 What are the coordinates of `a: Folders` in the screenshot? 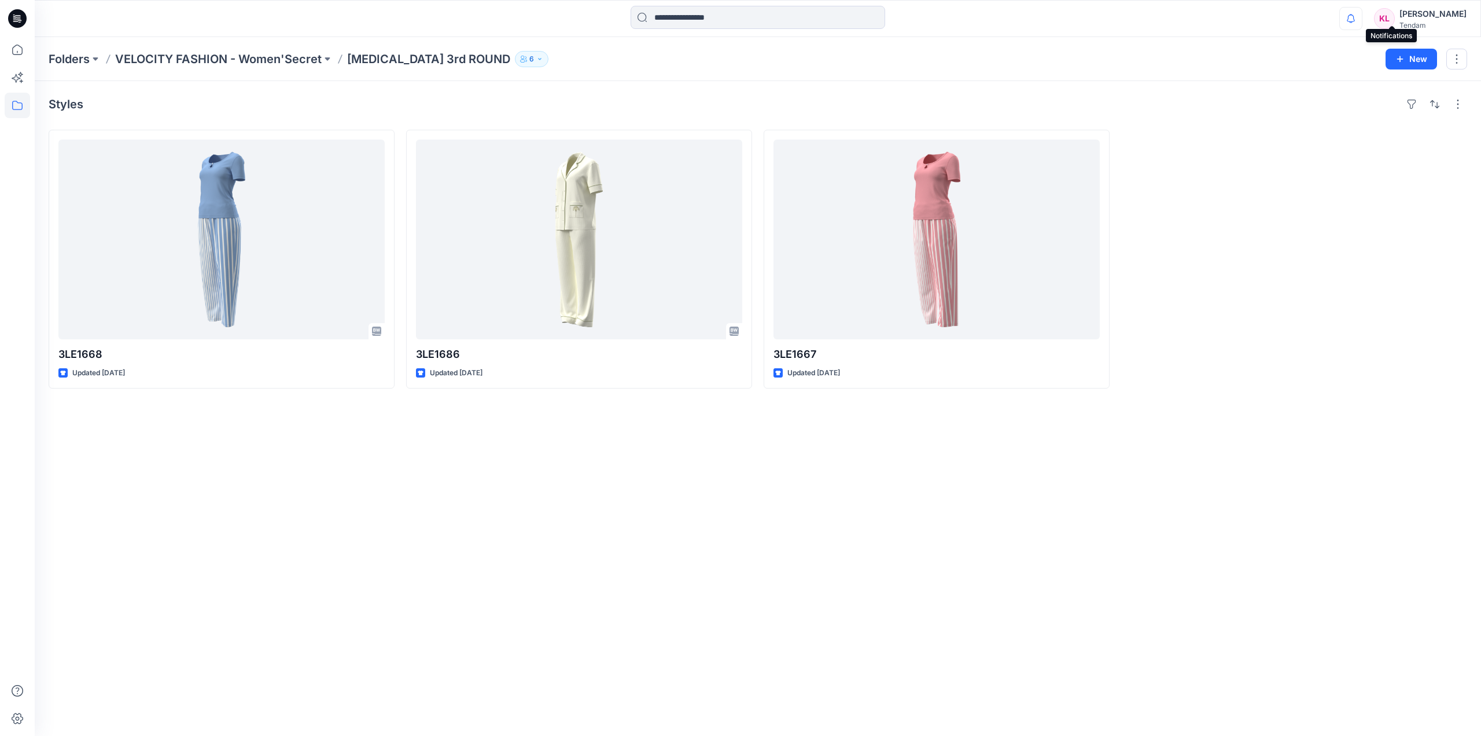 It's located at (69, 59).